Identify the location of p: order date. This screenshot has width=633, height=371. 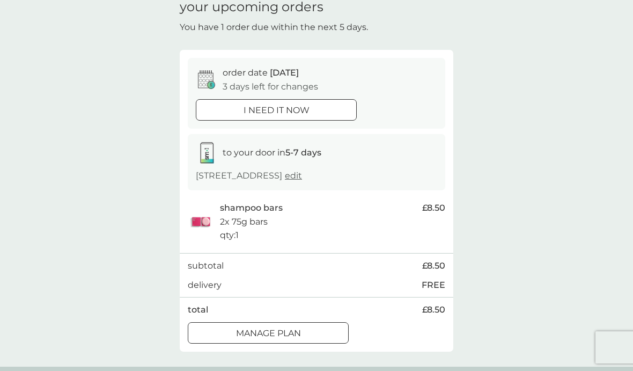
(261, 73).